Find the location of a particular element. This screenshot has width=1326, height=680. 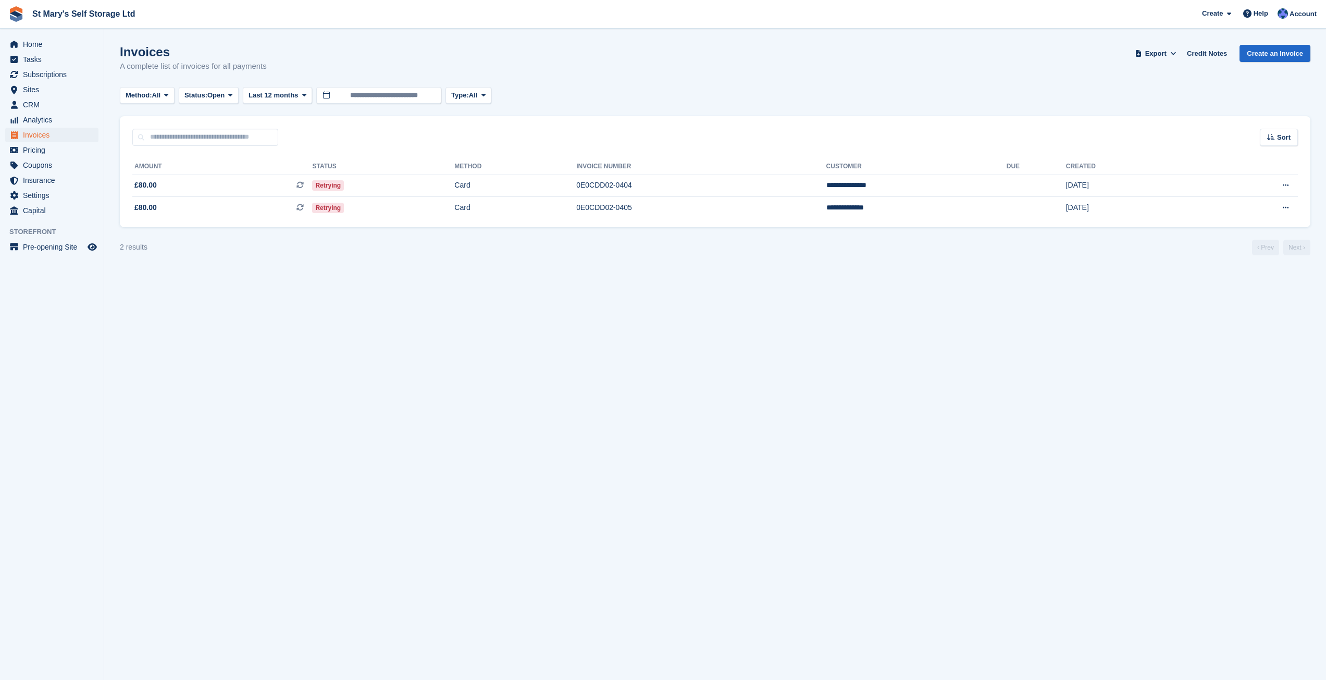

th: Amount is located at coordinates (222, 167).